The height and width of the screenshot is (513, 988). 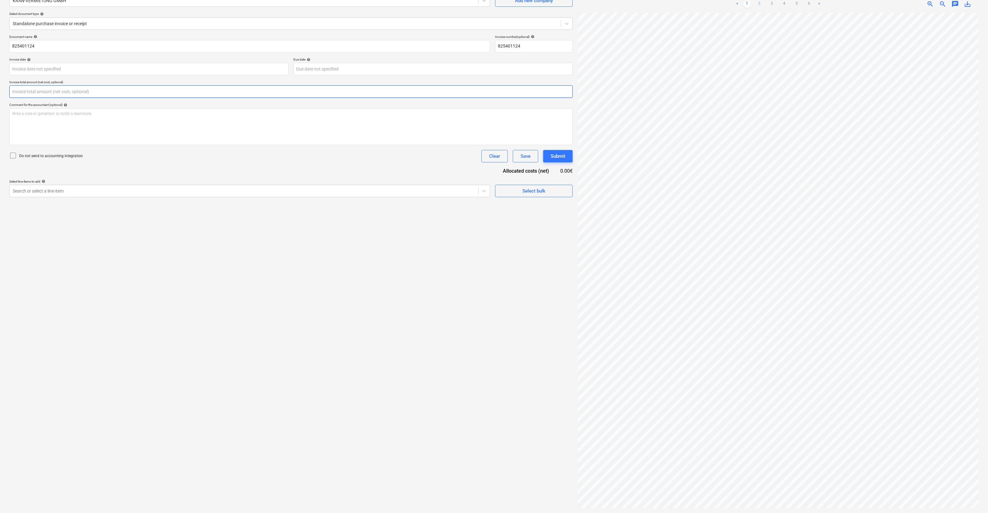 I want to click on button: Clear, so click(x=494, y=156).